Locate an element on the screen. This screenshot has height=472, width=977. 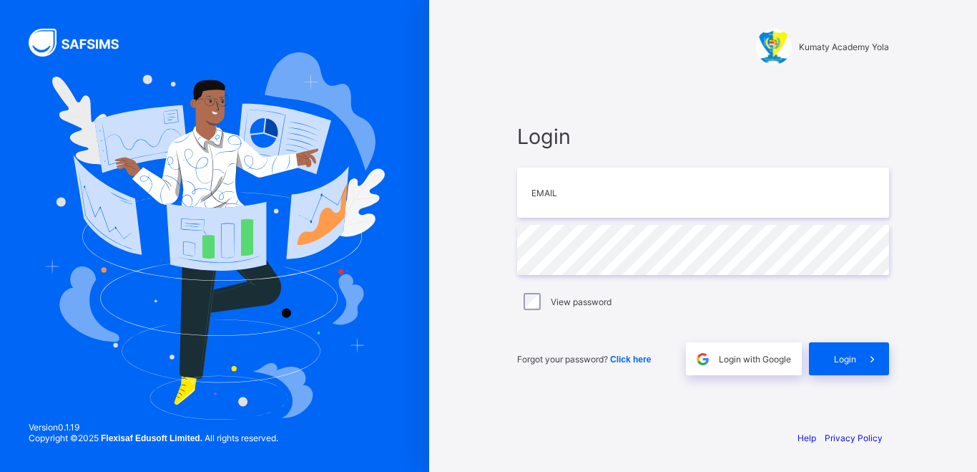
span: Copyright © 2025 All rights reserved. is located at coordinates (153, 437).